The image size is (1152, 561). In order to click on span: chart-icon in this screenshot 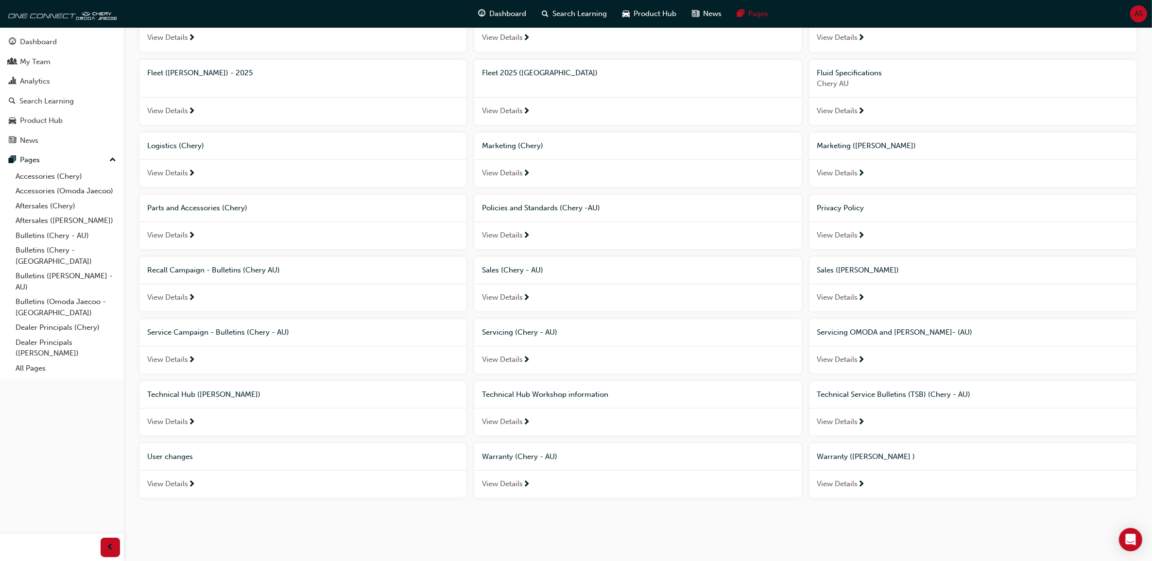, I will do `click(12, 82)`.